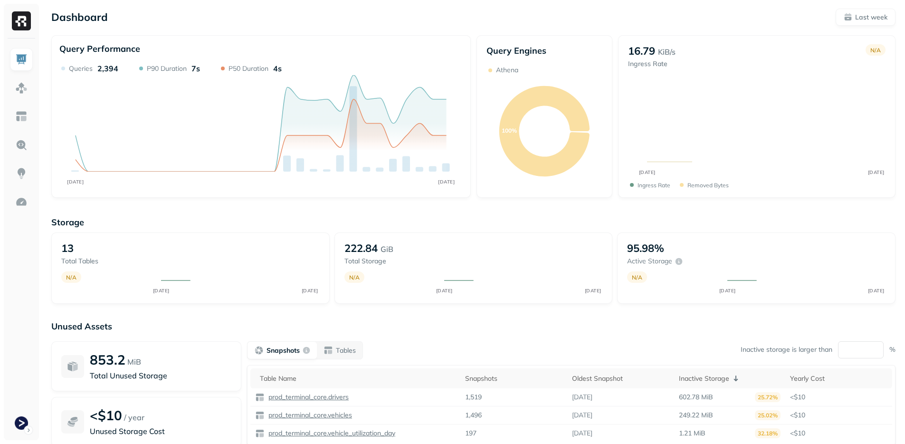 The image size is (905, 444). Describe the element at coordinates (21, 21) in the screenshot. I see `img: Ryft` at that location.